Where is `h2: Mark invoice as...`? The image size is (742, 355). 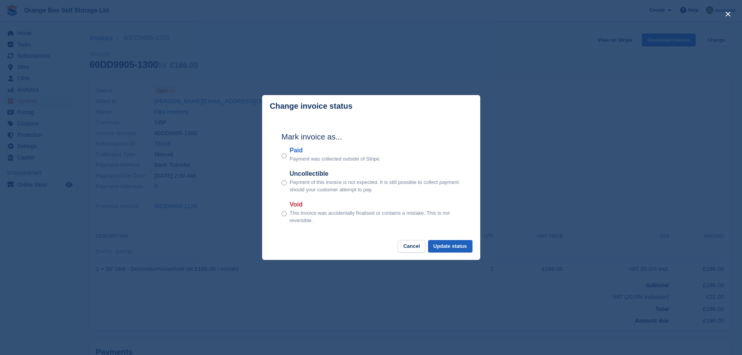 h2: Mark invoice as... is located at coordinates (371, 137).